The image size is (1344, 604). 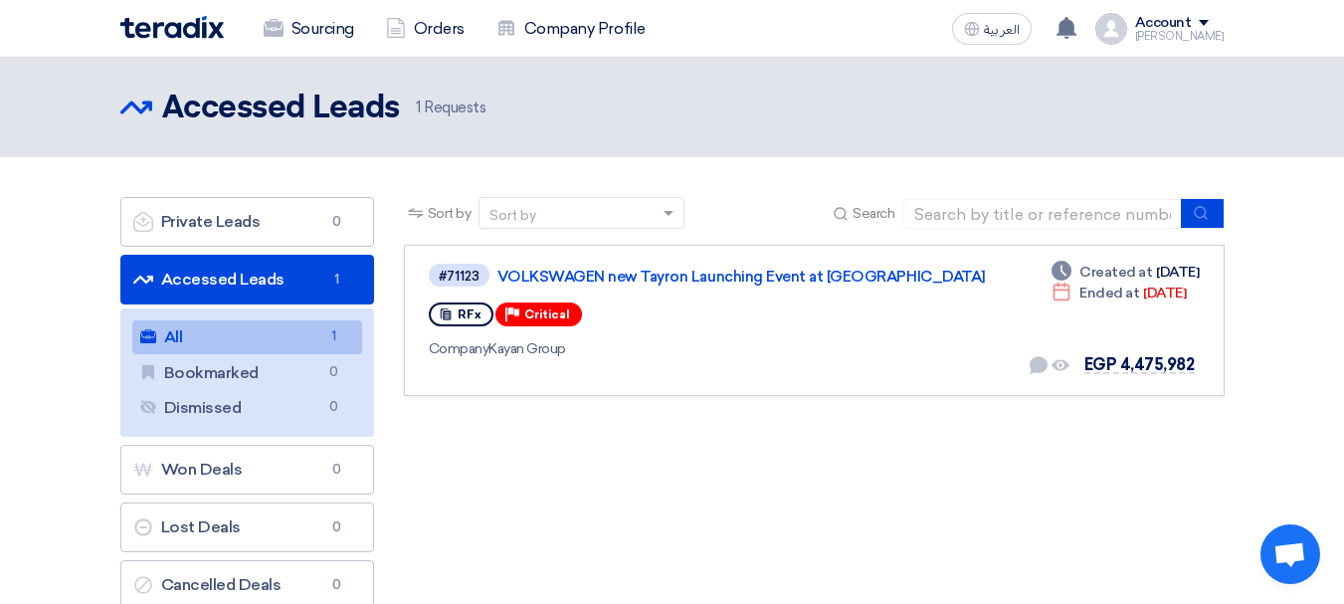 I want to click on a: Company Profile, so click(x=571, y=29).